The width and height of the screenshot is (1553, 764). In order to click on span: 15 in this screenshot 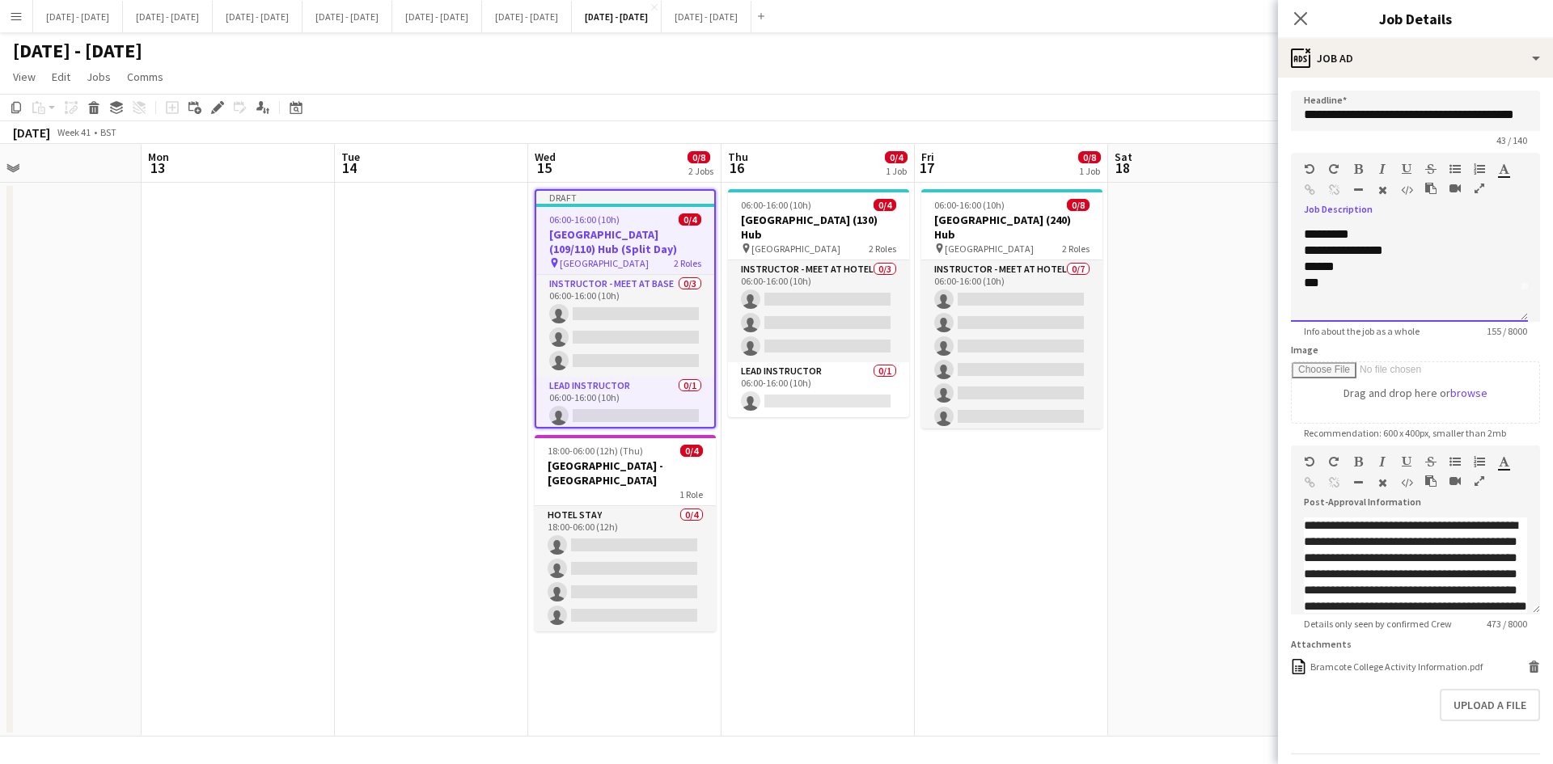, I will do `click(544, 167)`.